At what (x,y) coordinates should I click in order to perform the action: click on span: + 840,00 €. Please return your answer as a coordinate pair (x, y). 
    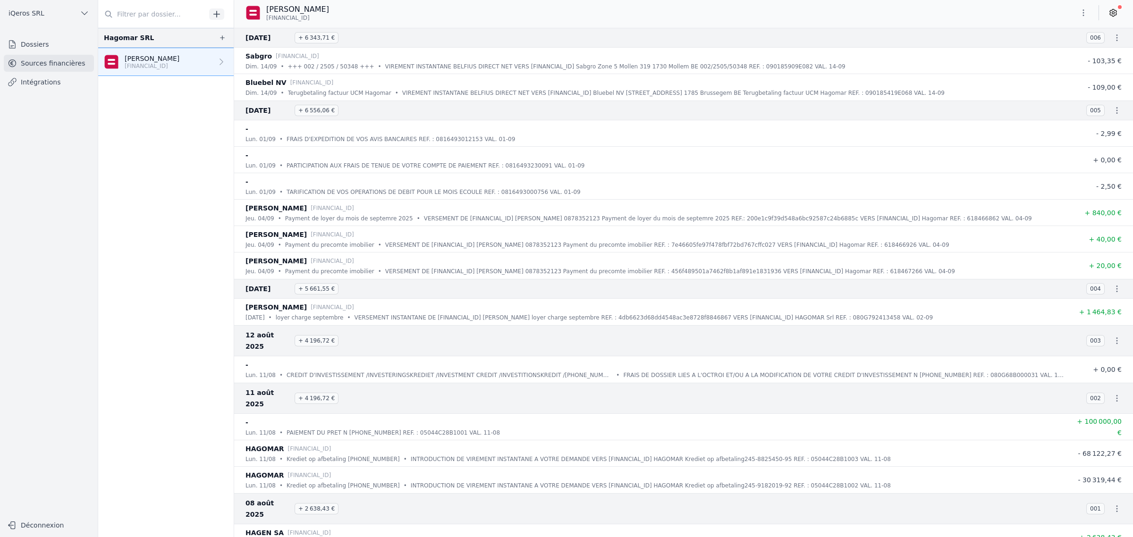
    Looking at the image, I should click on (1103, 213).